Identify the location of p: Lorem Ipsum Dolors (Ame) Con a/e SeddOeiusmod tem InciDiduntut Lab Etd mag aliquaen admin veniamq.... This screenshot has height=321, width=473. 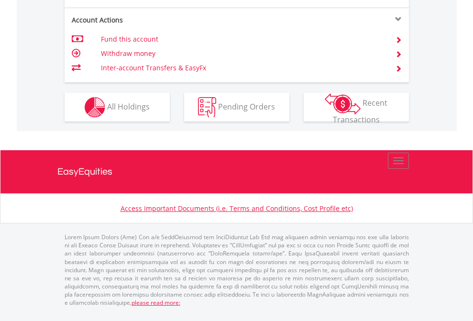
(237, 270).